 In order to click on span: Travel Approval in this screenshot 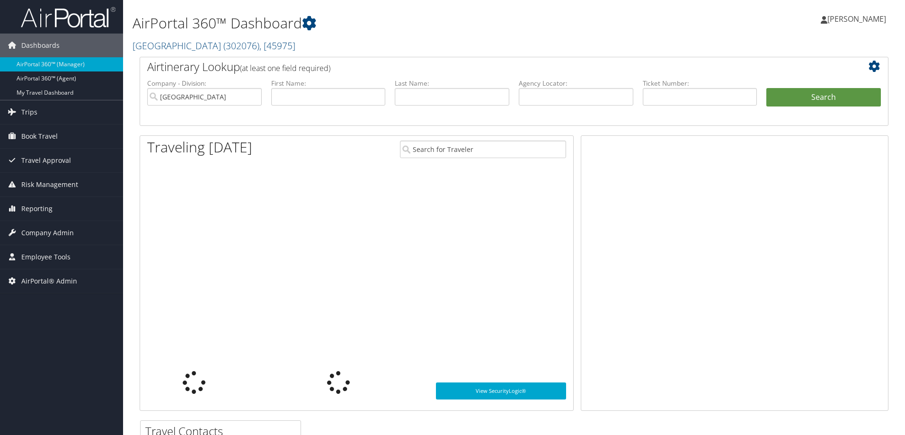, I will do `click(46, 160)`.